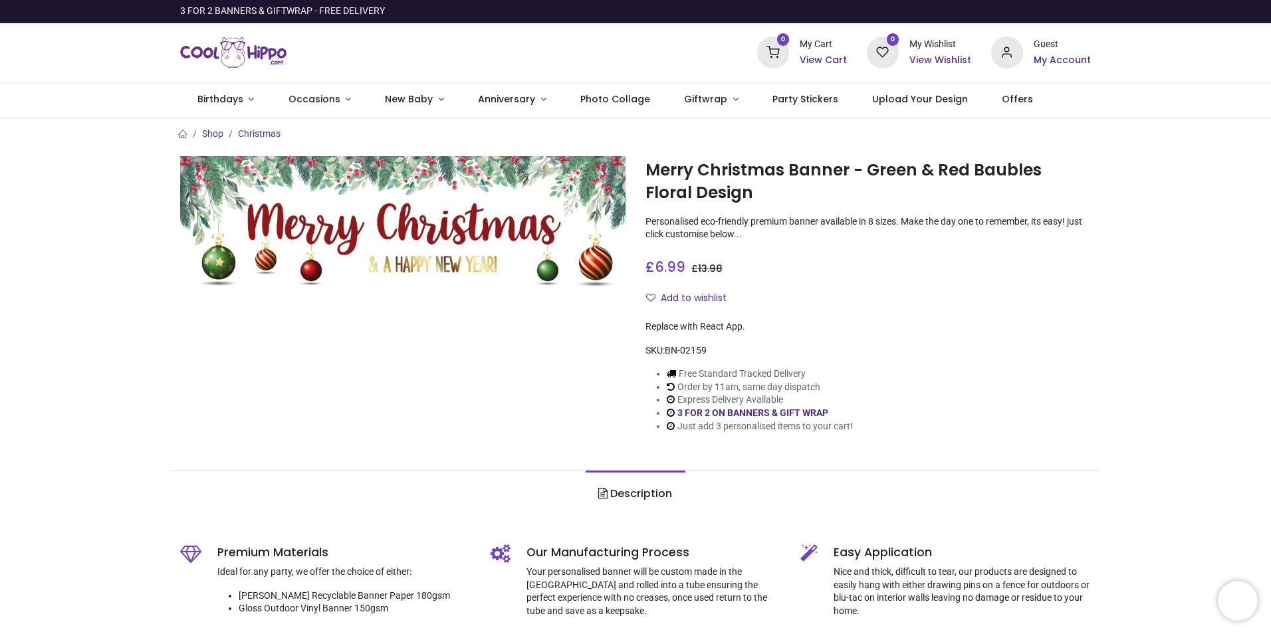 This screenshot has height=634, width=1271. Describe the element at coordinates (670, 266) in the screenshot. I see `span: 6.99` at that location.